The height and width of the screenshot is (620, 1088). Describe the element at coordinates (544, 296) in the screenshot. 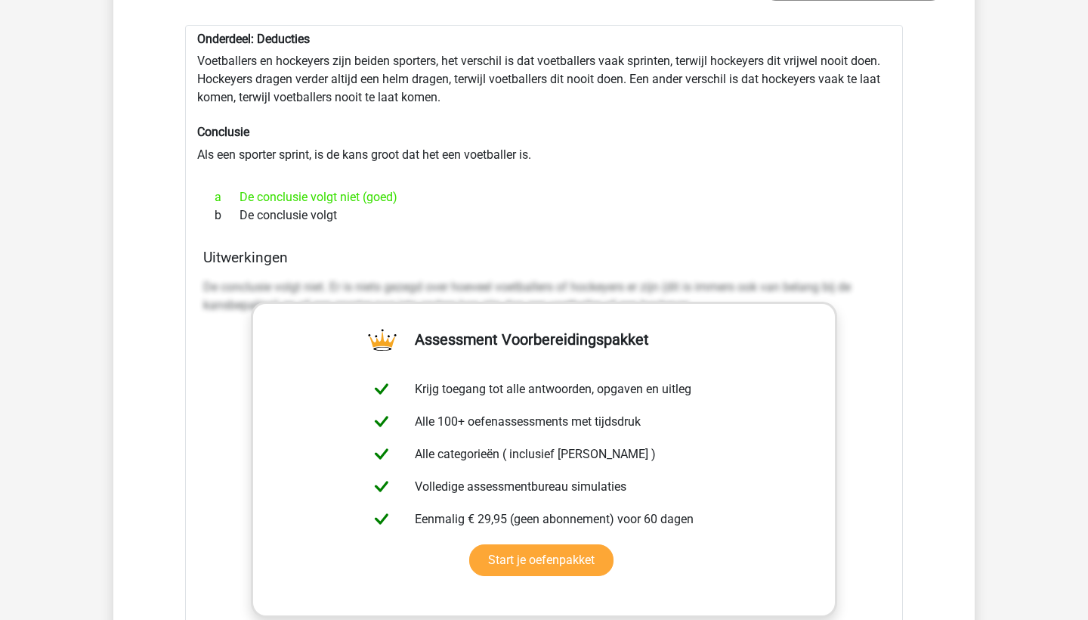

I see `p: De conclusie volgt niet. Er is niets gezegd over hoeveel voetballers of hockeyers er zijn (dit is...` at that location.